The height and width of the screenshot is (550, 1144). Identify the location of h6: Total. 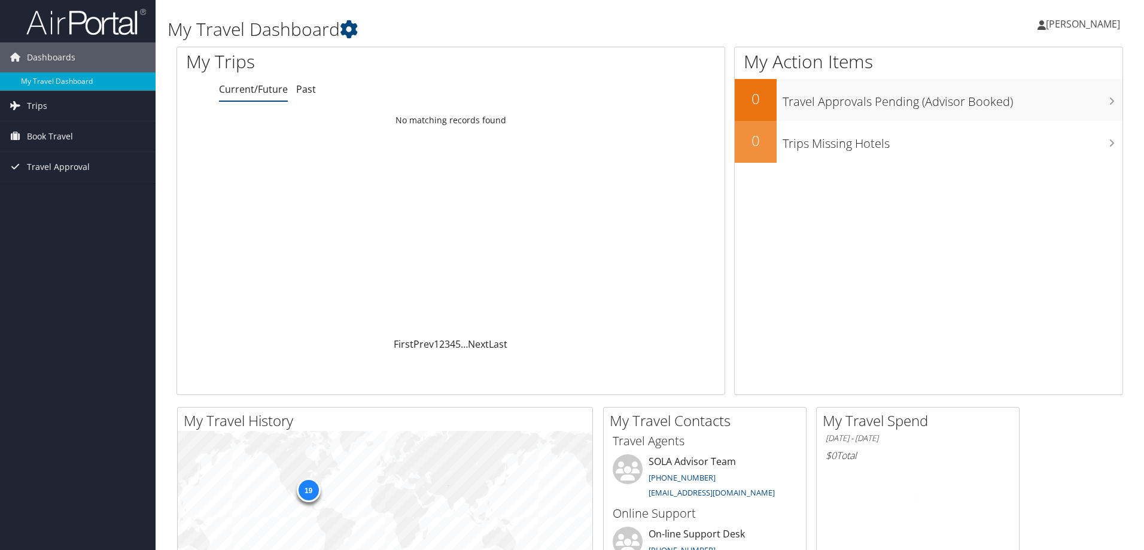
(918, 455).